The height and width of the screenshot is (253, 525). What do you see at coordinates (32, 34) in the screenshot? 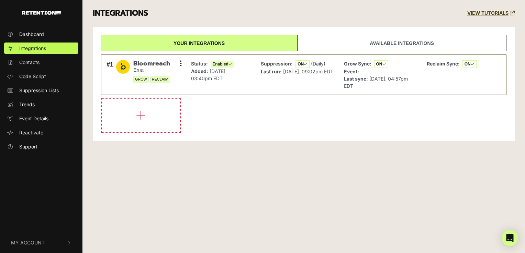
I see `span: Dashboard` at bounding box center [32, 34].